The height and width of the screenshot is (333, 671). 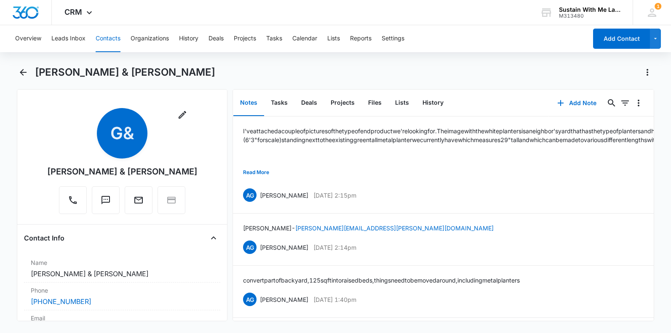 What do you see at coordinates (360, 39) in the screenshot?
I see `button: Reports` at bounding box center [360, 39].